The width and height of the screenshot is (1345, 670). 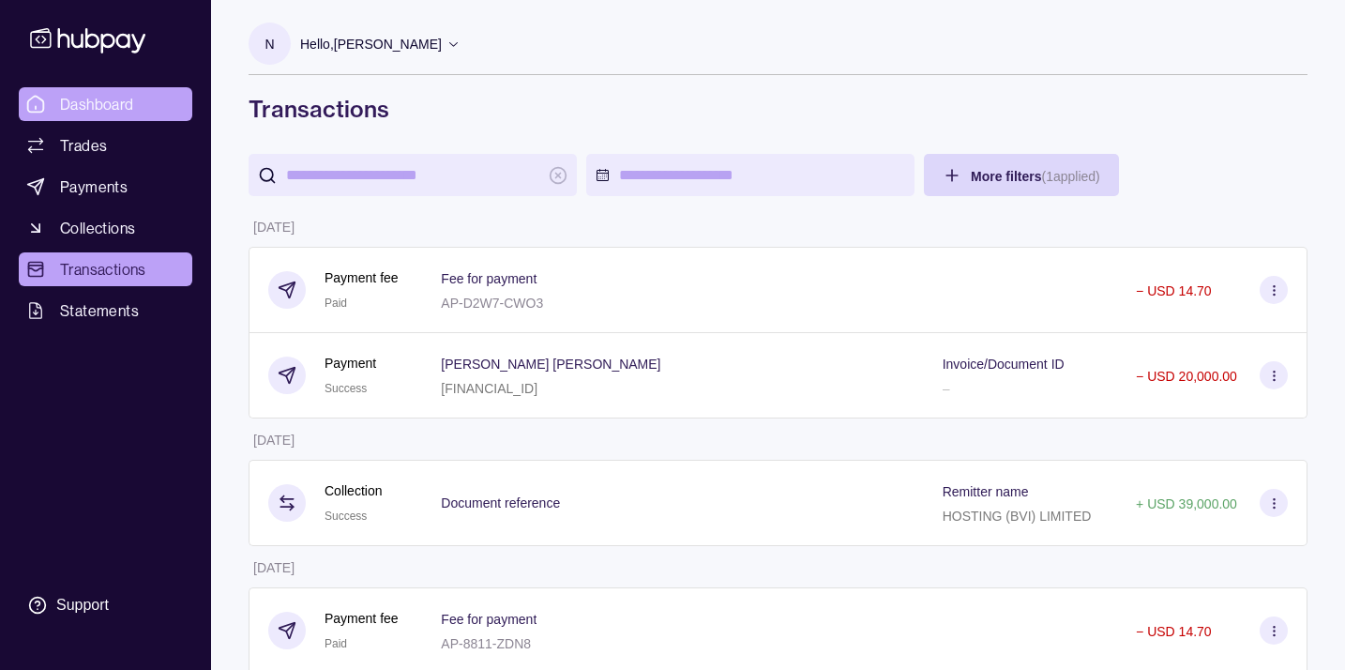 What do you see at coordinates (105, 187) in the screenshot?
I see `a: Payments` at bounding box center [105, 187].